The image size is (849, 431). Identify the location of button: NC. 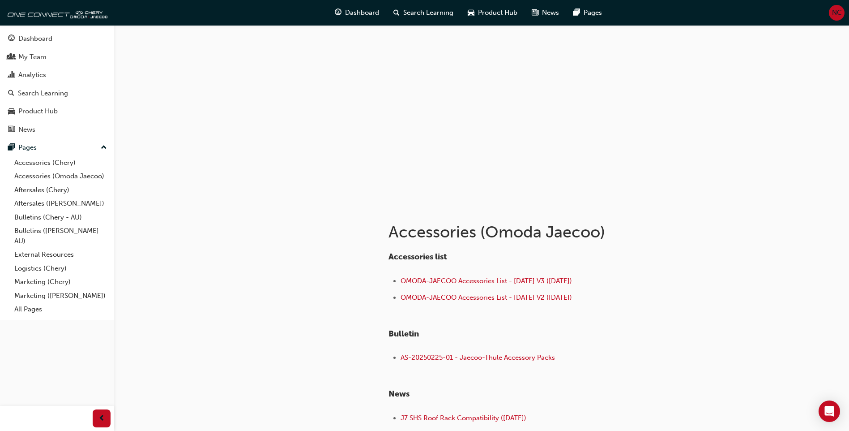
(837, 13).